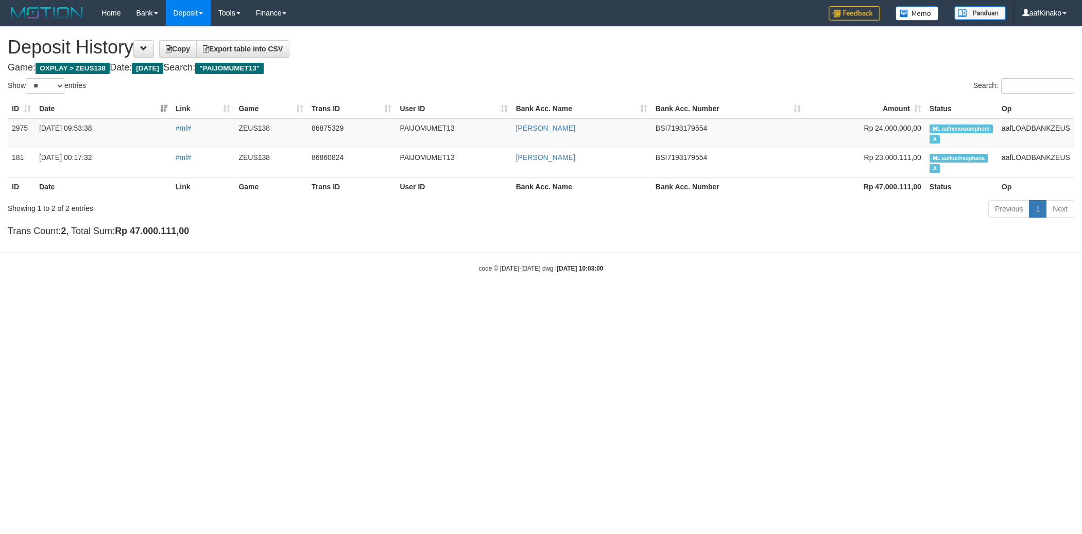 The image size is (1082, 534). I want to click on strong: 2, so click(63, 231).